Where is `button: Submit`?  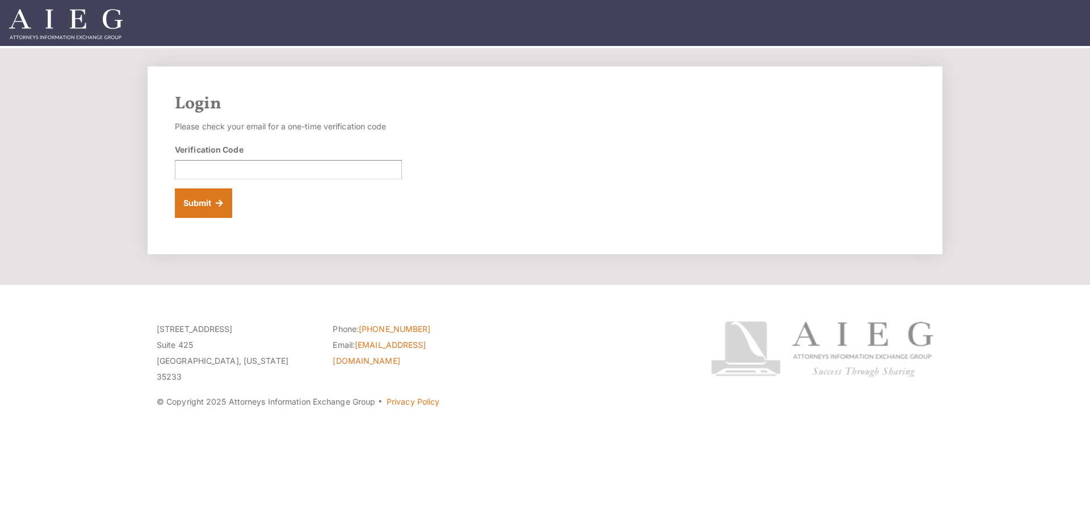 button: Submit is located at coordinates (203, 203).